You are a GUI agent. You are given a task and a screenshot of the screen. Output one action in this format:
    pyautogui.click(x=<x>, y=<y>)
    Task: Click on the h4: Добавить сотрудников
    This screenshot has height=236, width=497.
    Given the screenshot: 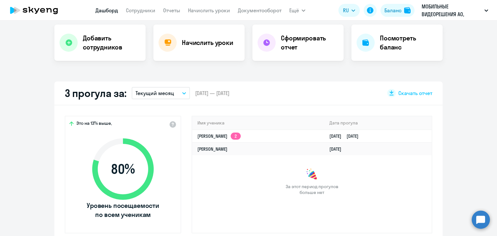 What is the action you would take?
    pyautogui.click(x=112, y=43)
    